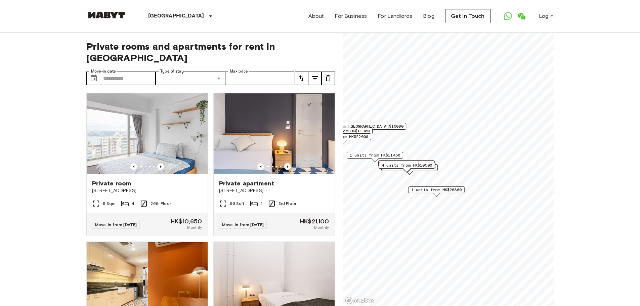 The height and width of the screenshot is (306, 640). I want to click on span: 4 units from HK$10500, so click(406, 165).